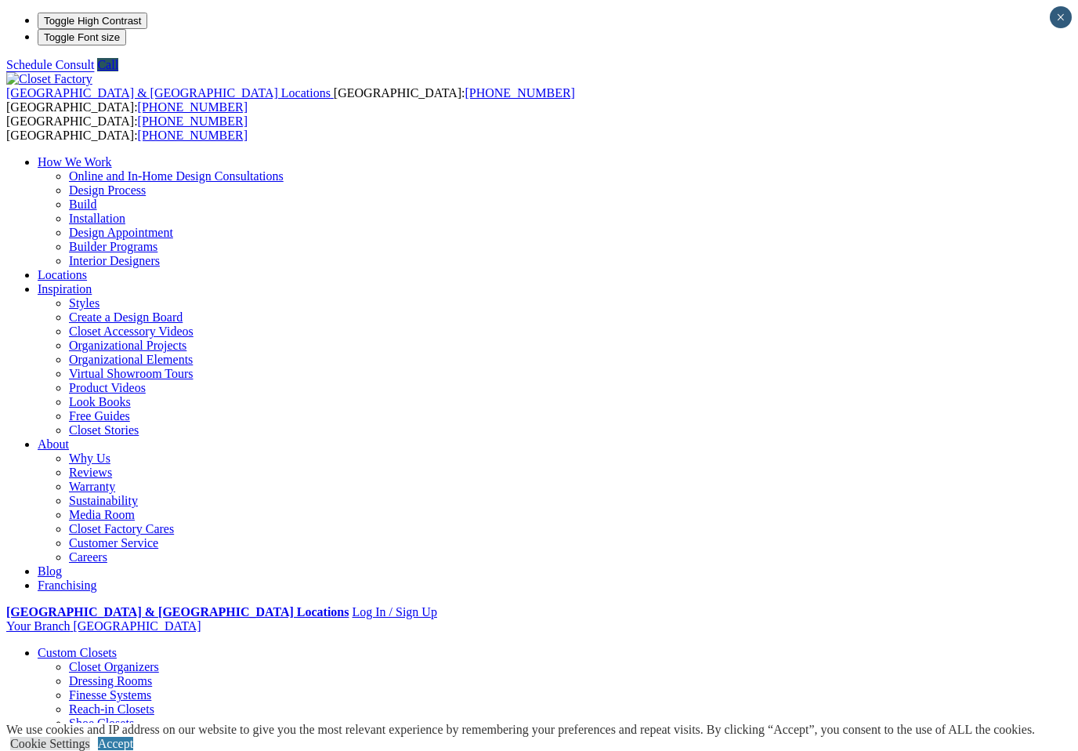 The image size is (1078, 751). I want to click on a: About, so click(53, 444).